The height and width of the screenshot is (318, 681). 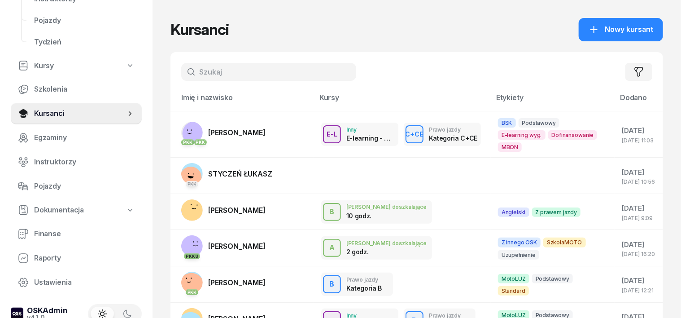 I want to click on a: Ustawienia, so click(x=76, y=282).